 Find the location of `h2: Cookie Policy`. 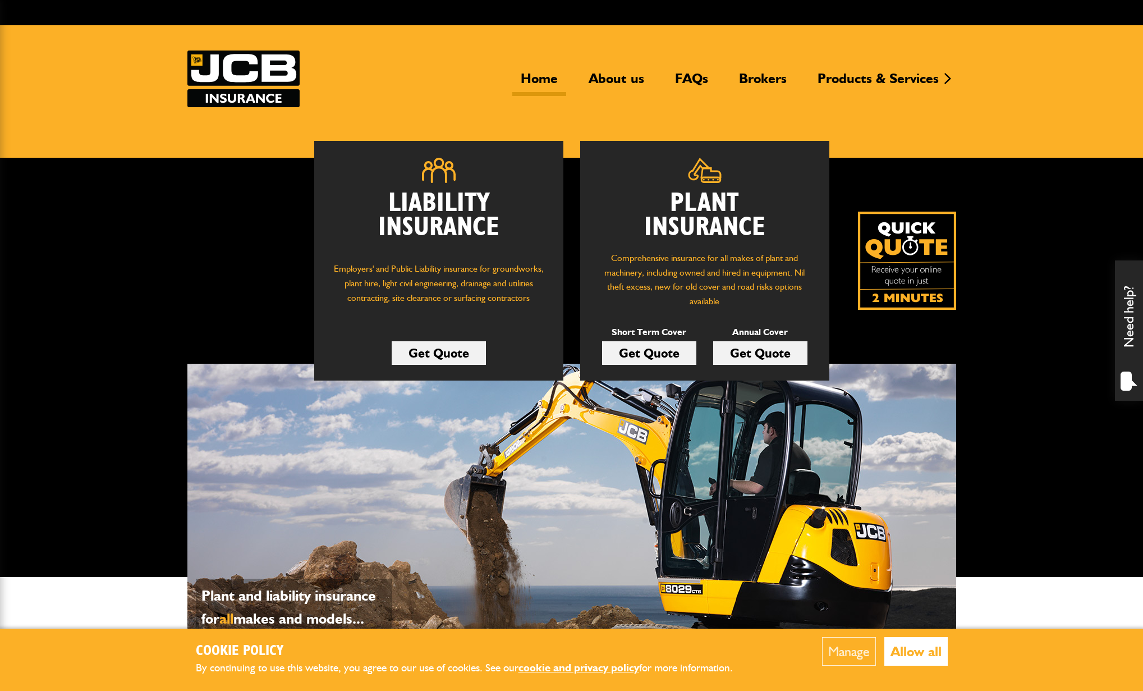

h2: Cookie Policy is located at coordinates (474, 651).